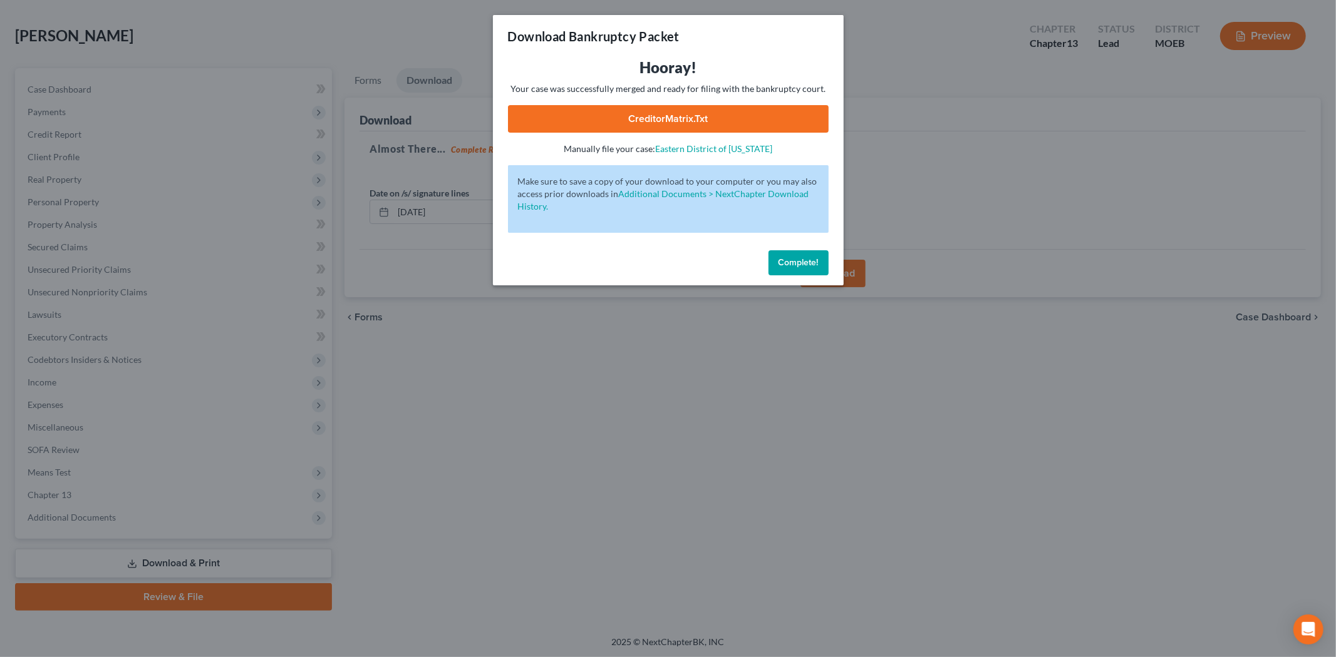  I want to click on a: CreditorMatrix.txt, so click(668, 119).